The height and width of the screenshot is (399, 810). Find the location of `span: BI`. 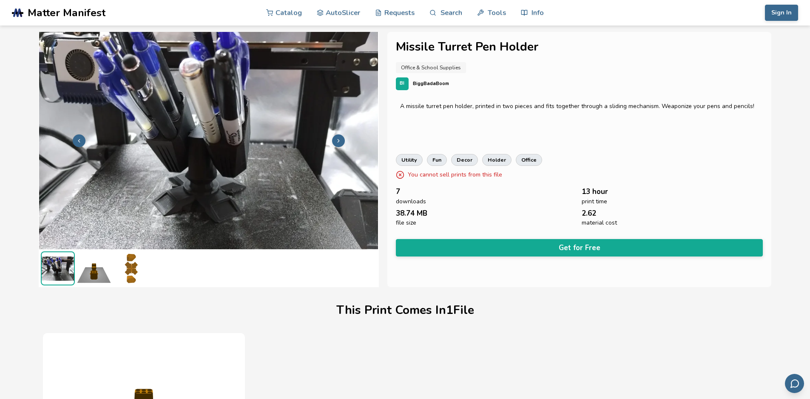

span: BI is located at coordinates (402, 83).